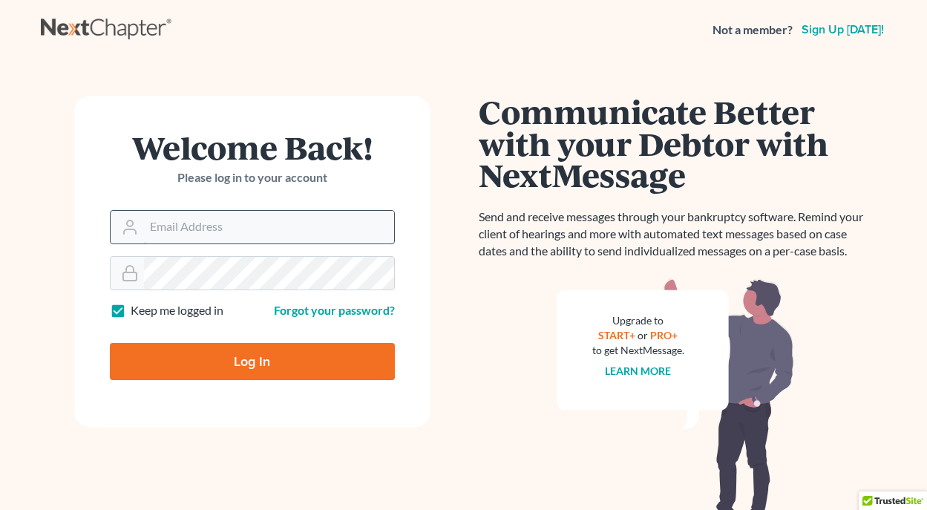 The image size is (927, 510). I want to click on h1: Welcome Back!, so click(252, 147).